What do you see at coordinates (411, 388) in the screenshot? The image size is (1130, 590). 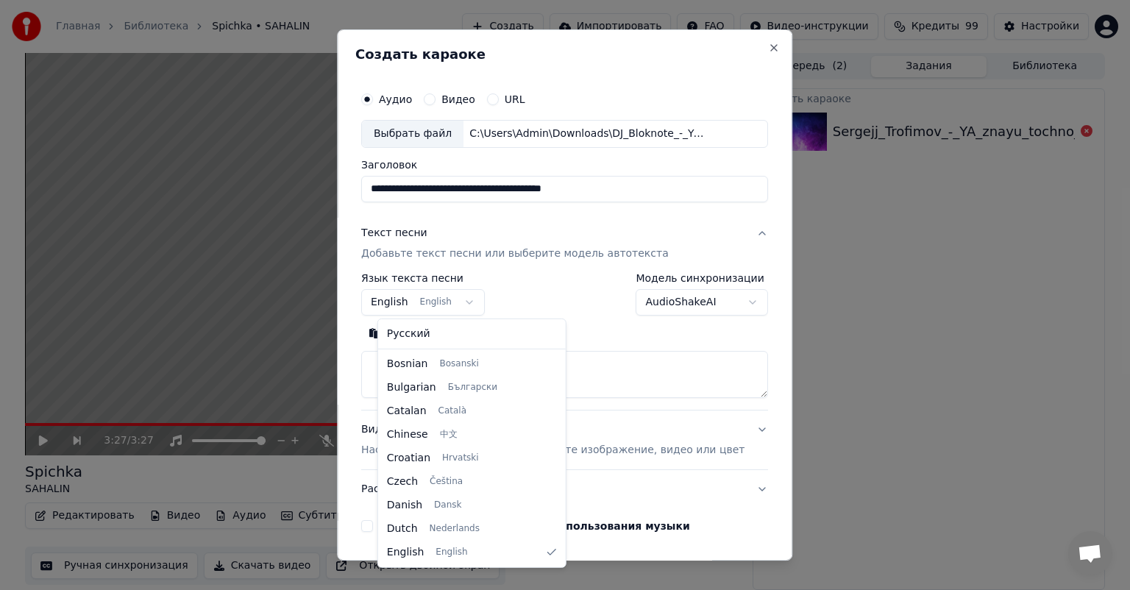 I see `span: Bulgarian` at bounding box center [411, 388].